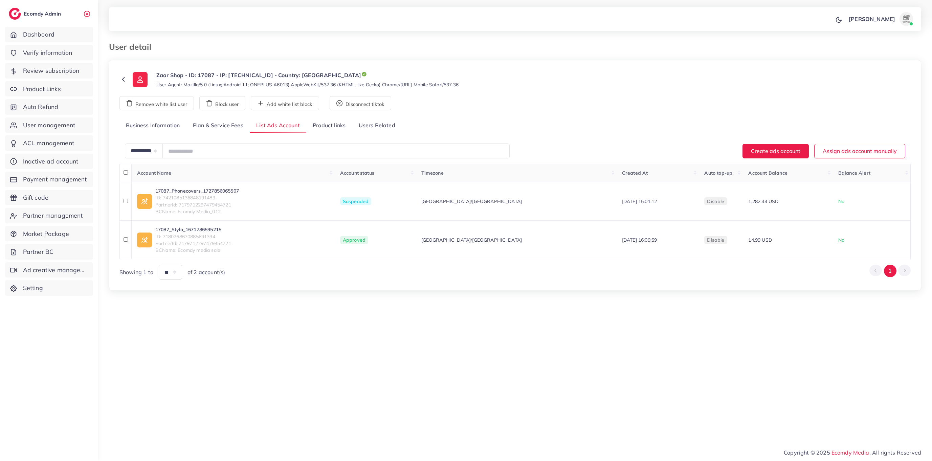 The width and height of the screenshot is (932, 461). What do you see at coordinates (49, 89) in the screenshot?
I see `a: Product Links` at bounding box center [49, 89].